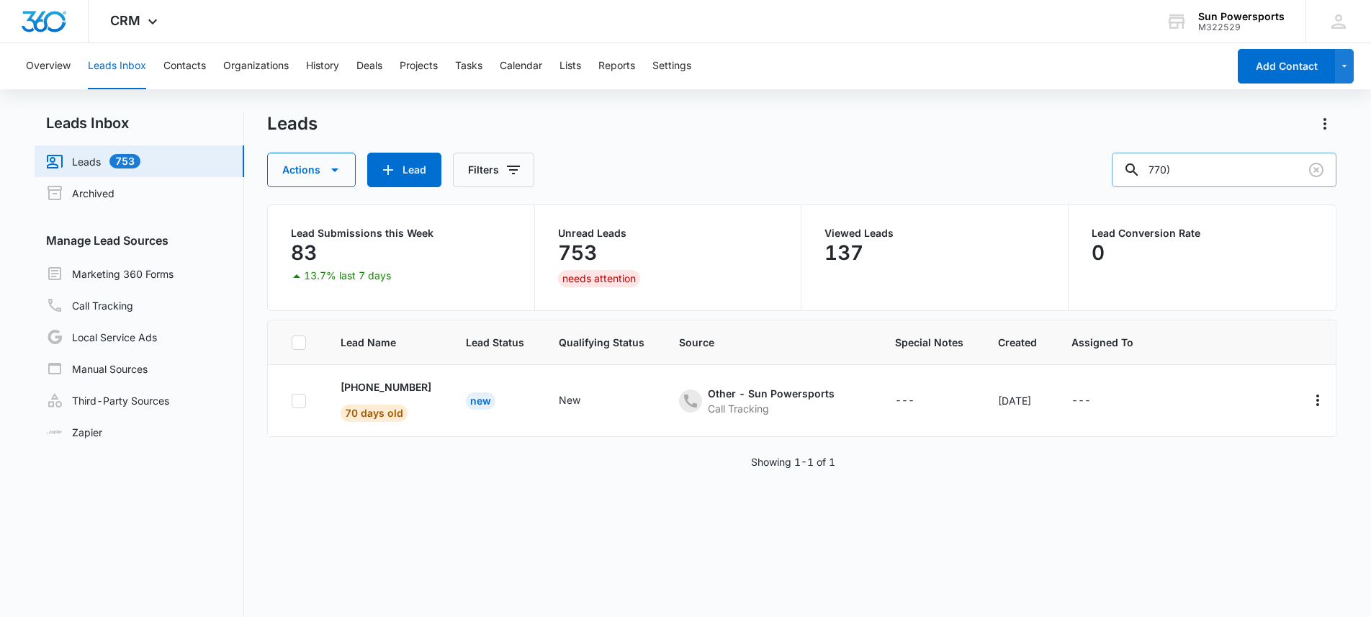 The height and width of the screenshot is (617, 1371). I want to click on p: 753, so click(577, 253).